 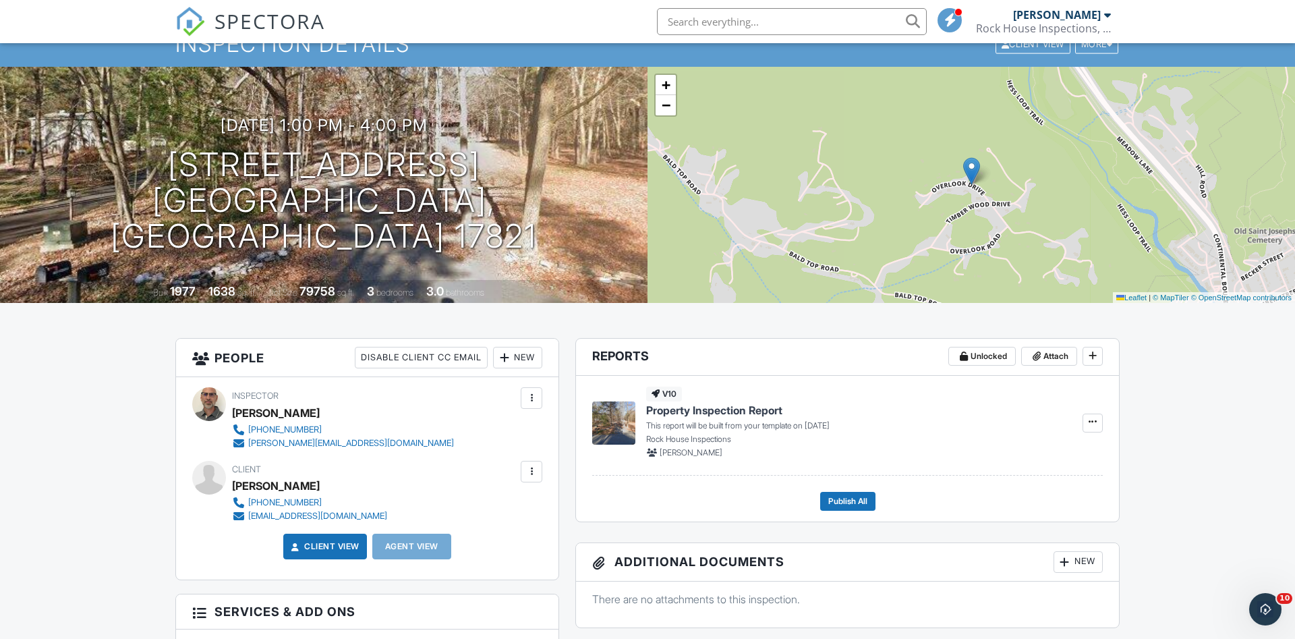 What do you see at coordinates (317, 291) in the screenshot?
I see `div: 79758` at bounding box center [317, 291].